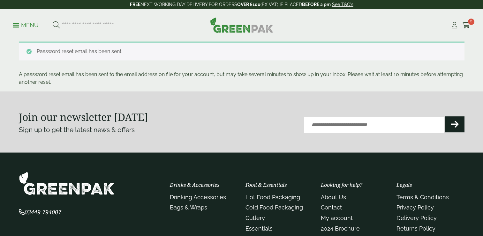  What do you see at coordinates (26, 25) in the screenshot?
I see `a: Menu` at bounding box center [26, 25].